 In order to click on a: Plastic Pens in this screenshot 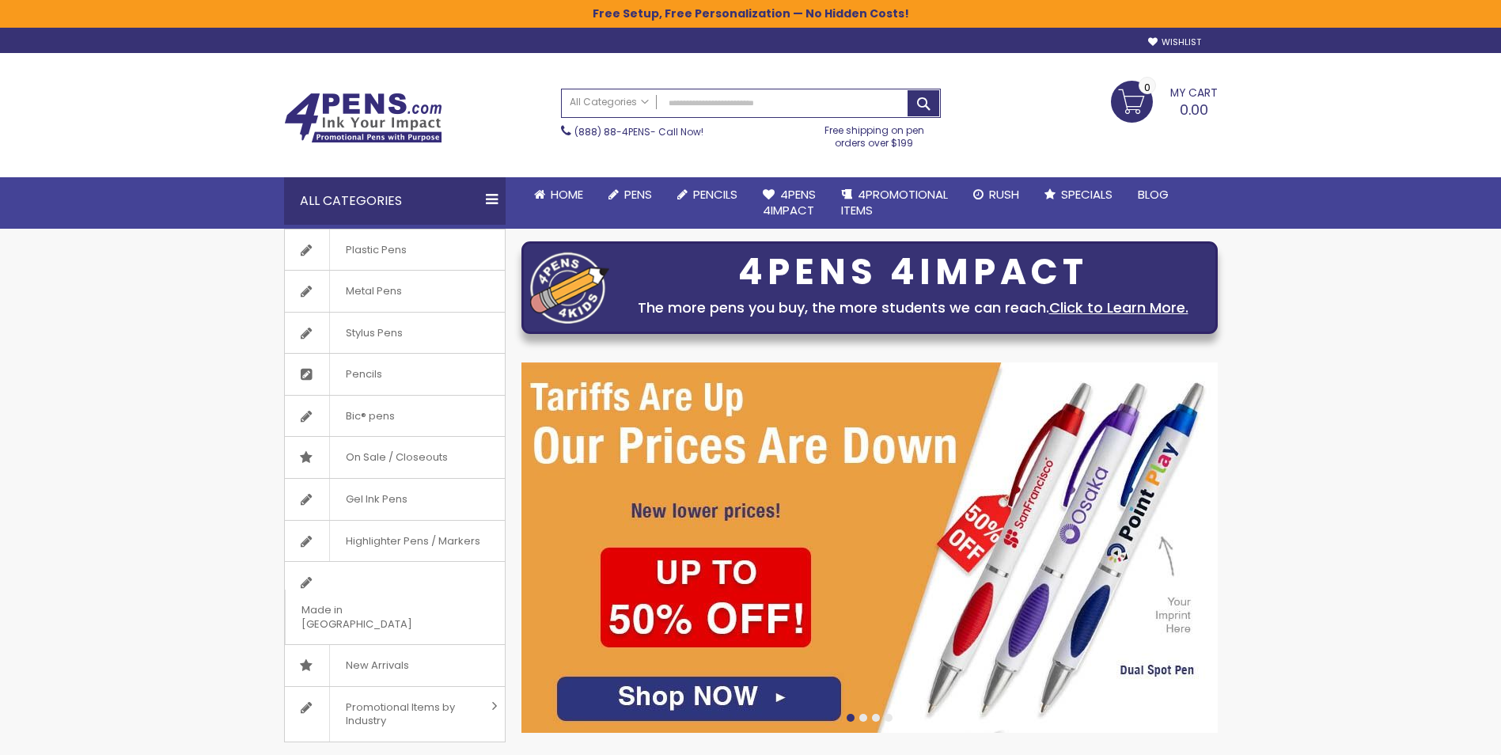, I will do `click(395, 250)`.